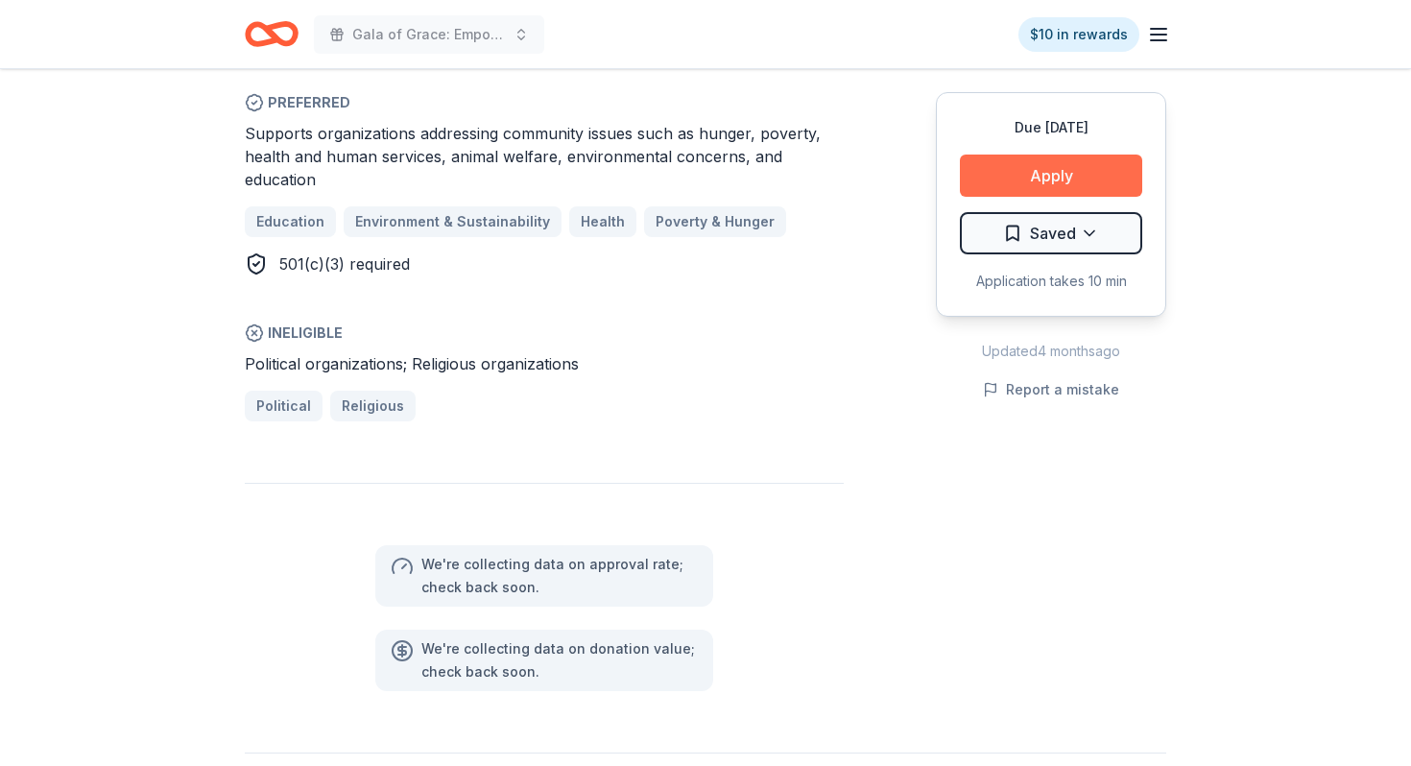 Image resolution: width=1411 pixels, height=766 pixels. What do you see at coordinates (283, 406) in the screenshot?
I see `a: Political` at bounding box center [283, 406].